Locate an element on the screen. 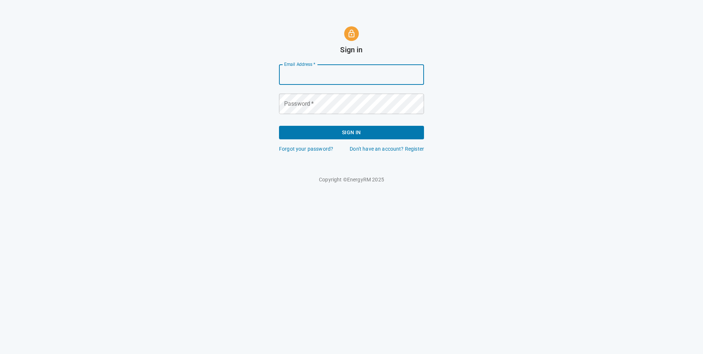  a: Don't have an account? Register is located at coordinates (387, 149).